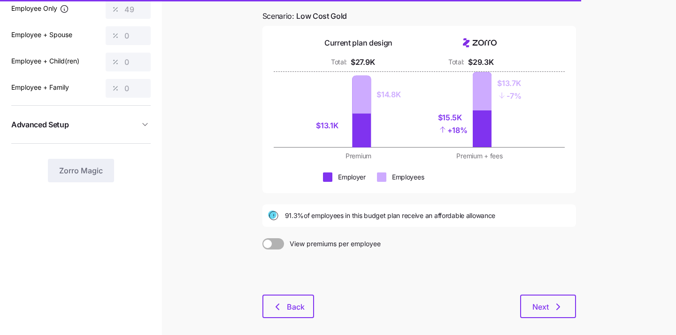 The image size is (676, 335). What do you see at coordinates (288, 306) in the screenshot?
I see `button: Back` at bounding box center [288, 306].